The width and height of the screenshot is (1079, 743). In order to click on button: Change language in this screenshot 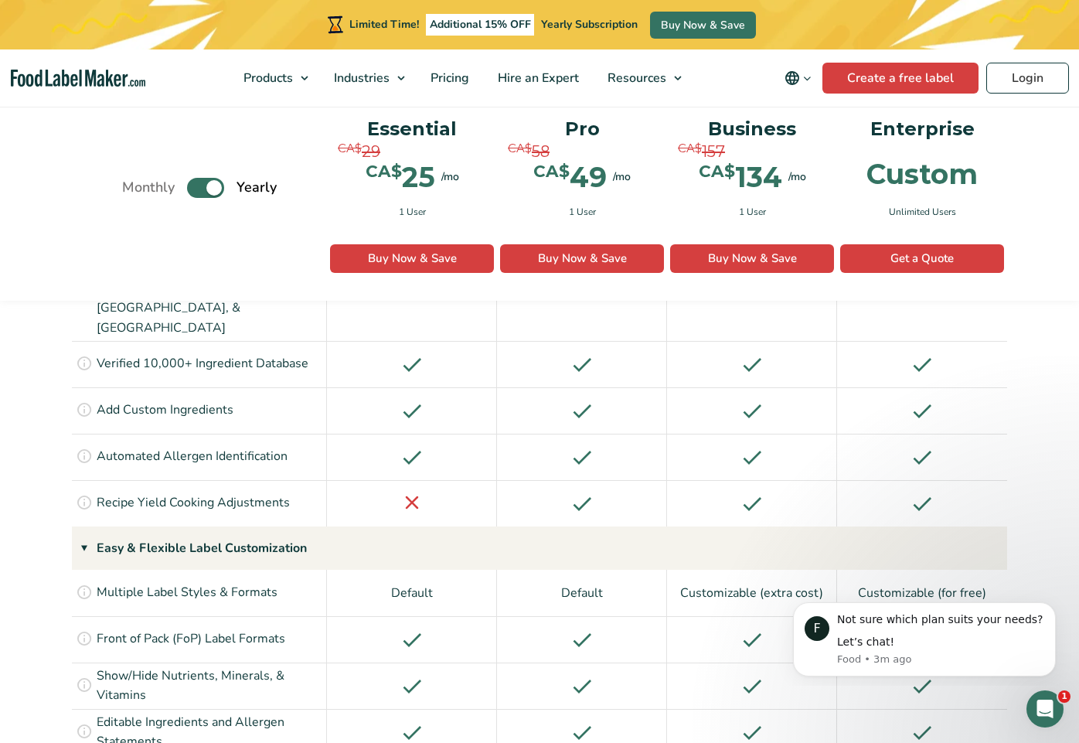, I will do `click(798, 78)`.